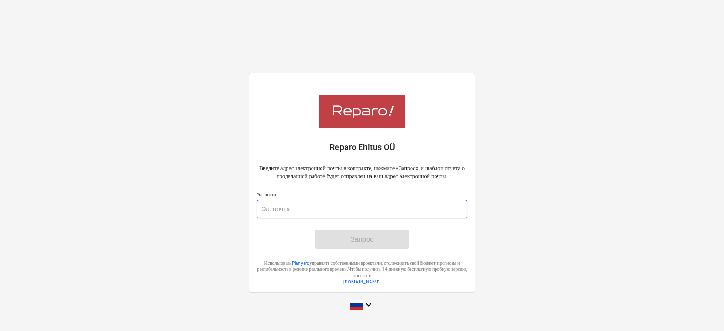 Image resolution: width=724 pixels, height=331 pixels. I want to click on p: Reparo Ehitus OÜ, so click(362, 148).